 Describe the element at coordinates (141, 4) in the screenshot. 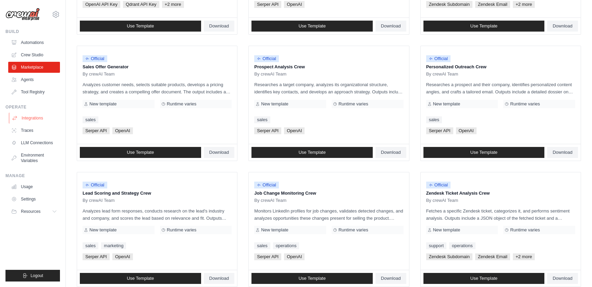

I see `span: Qdrant API Key` at that location.